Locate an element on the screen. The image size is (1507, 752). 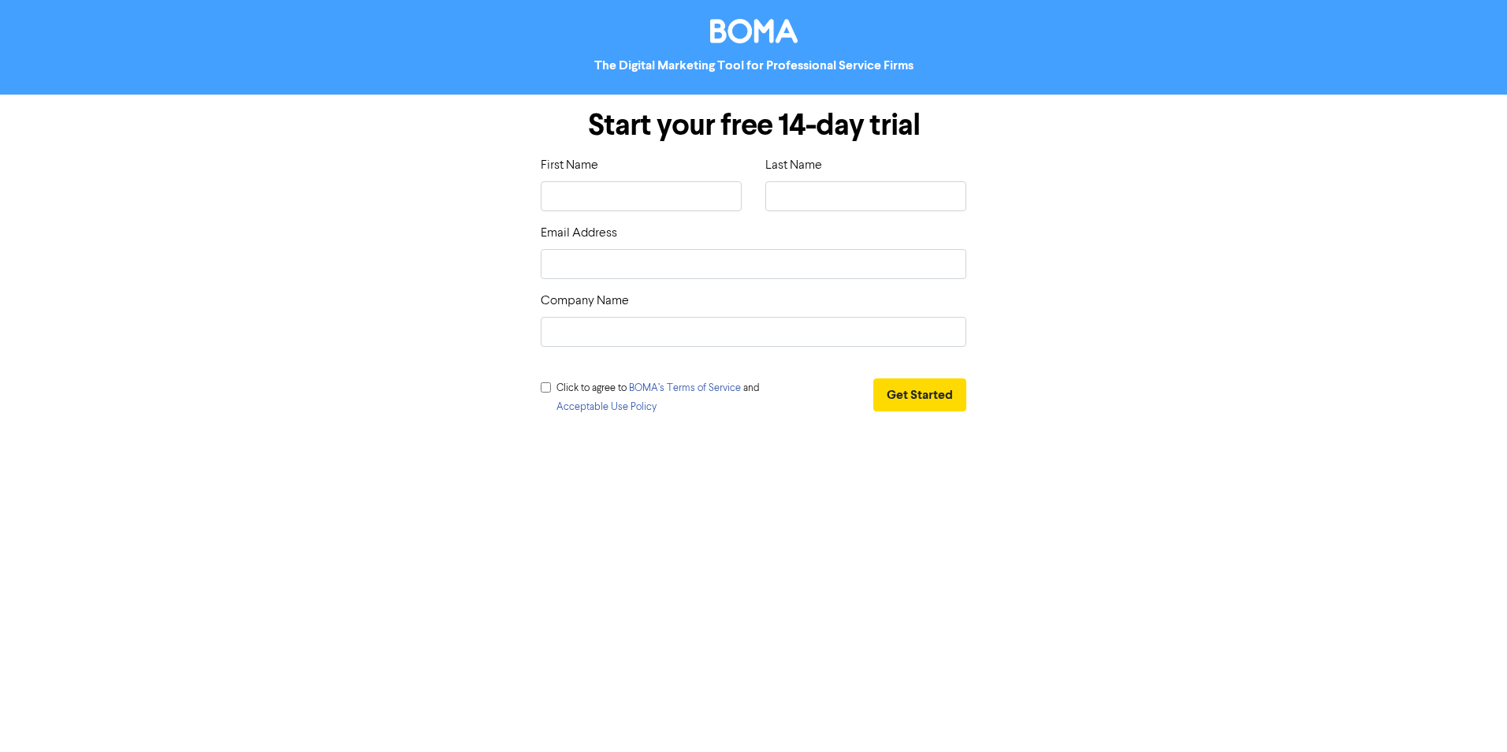
label: Last Name is located at coordinates (794, 166).